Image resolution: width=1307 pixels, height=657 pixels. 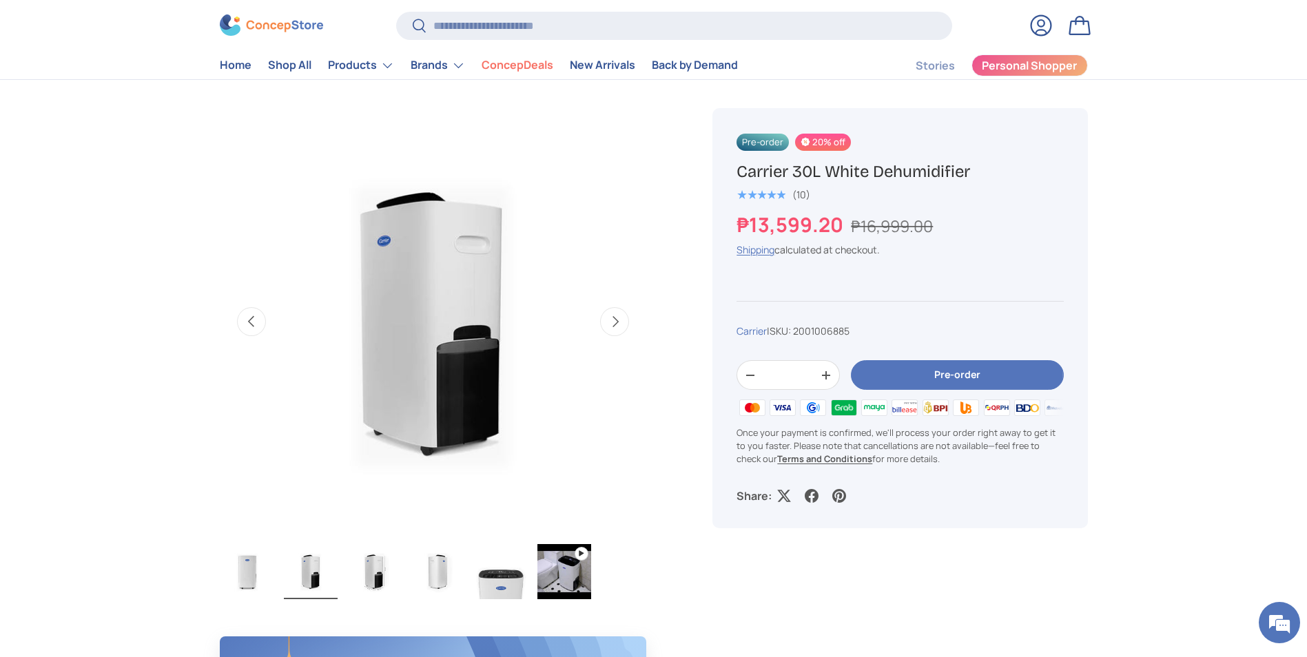 What do you see at coordinates (1029, 66) in the screenshot?
I see `span: Personal Shopper` at bounding box center [1029, 66].